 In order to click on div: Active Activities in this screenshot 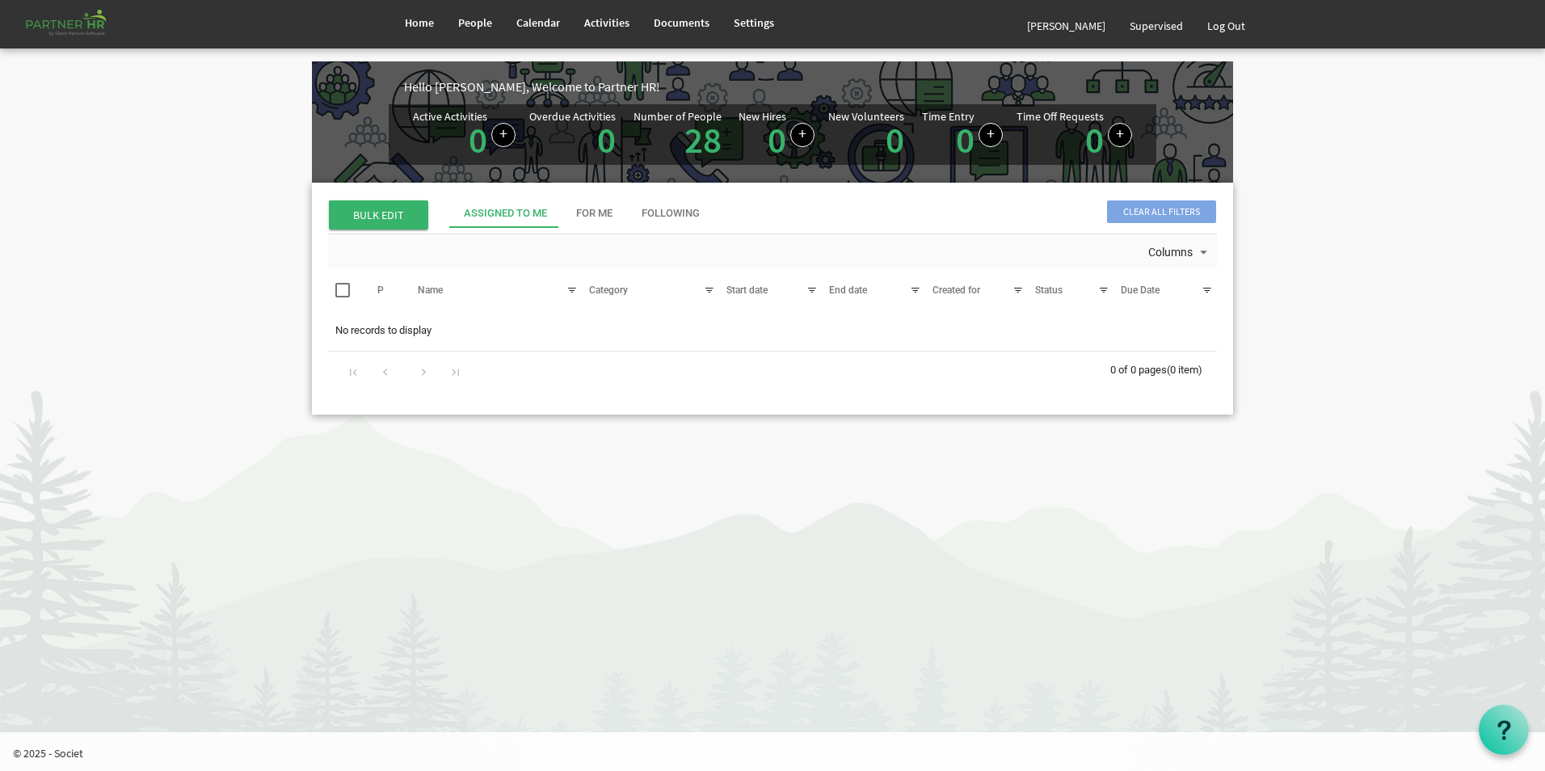, I will do `click(450, 116)`.